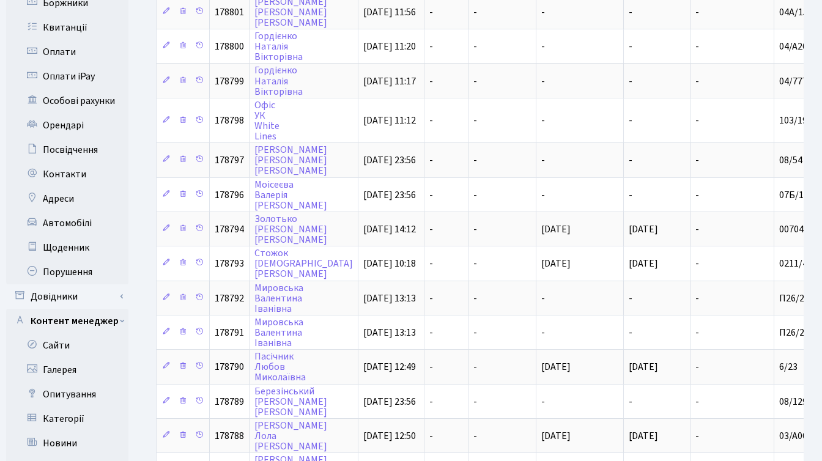 The width and height of the screenshot is (822, 461). I want to click on span: 178790, so click(229, 367).